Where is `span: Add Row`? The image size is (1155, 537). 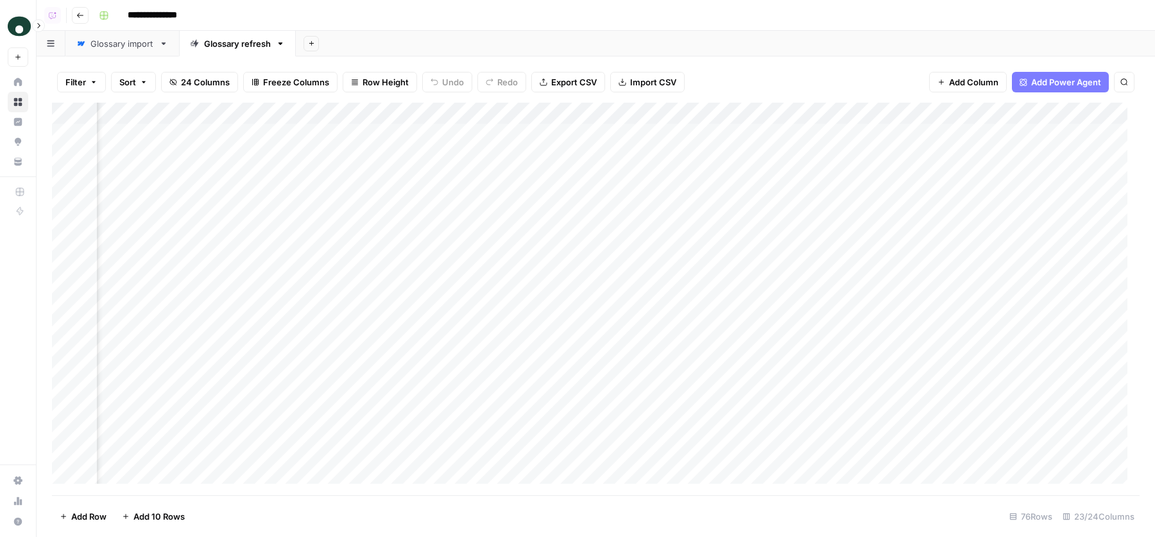
span: Add Row is located at coordinates (89, 517).